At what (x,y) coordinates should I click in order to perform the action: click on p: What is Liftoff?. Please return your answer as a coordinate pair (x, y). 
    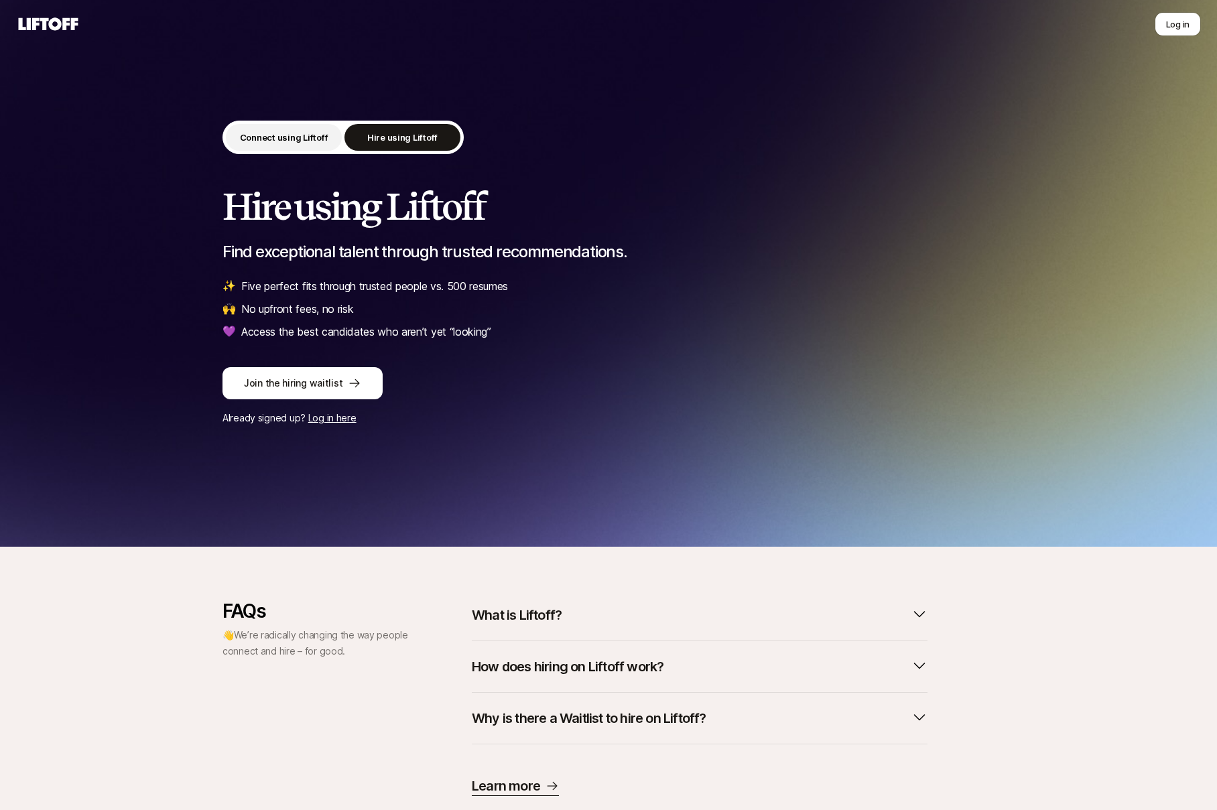
    Looking at the image, I should click on (517, 615).